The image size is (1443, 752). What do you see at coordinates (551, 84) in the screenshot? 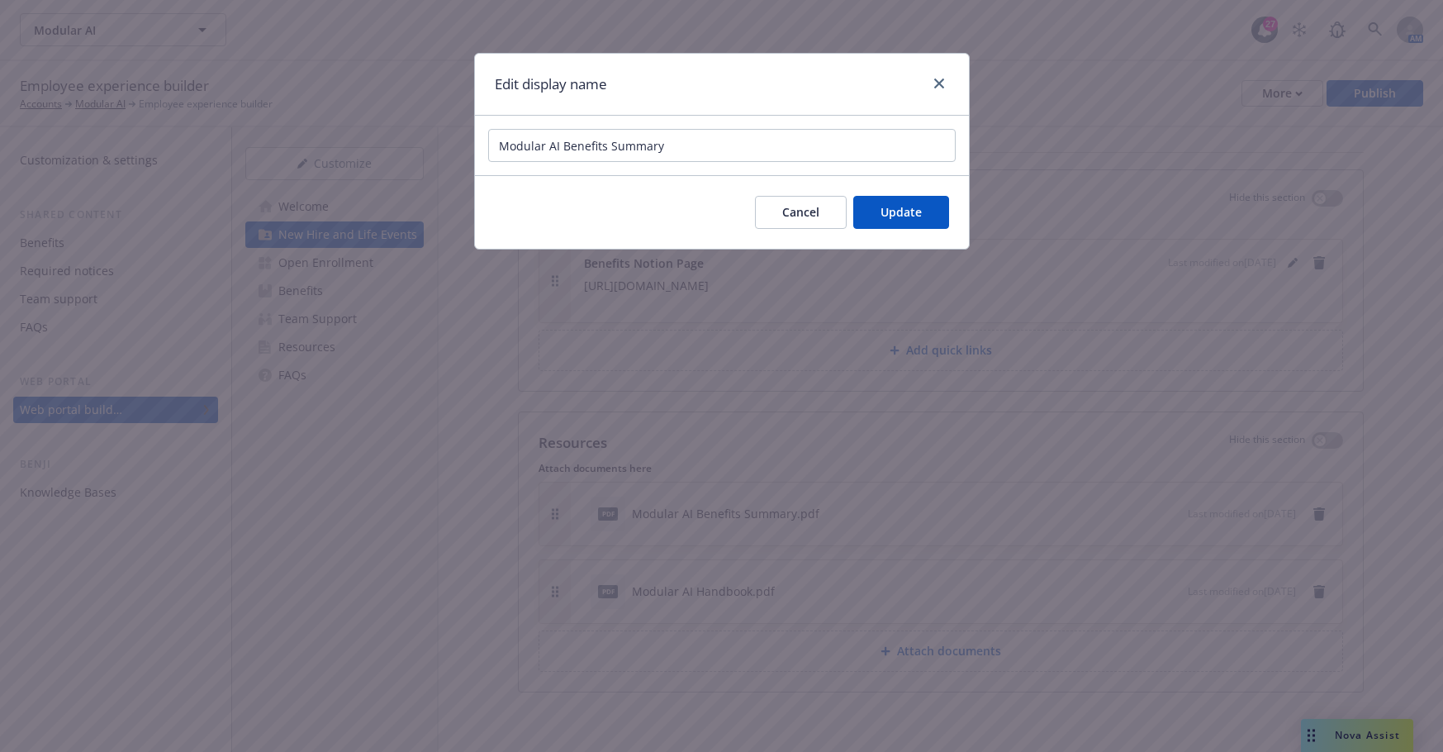
I see `h1: Edit display name` at bounding box center [551, 84].